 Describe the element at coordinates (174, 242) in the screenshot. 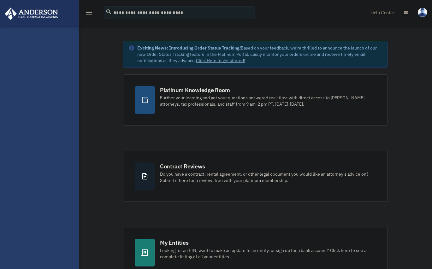

I see `div: My Entities` at that location.